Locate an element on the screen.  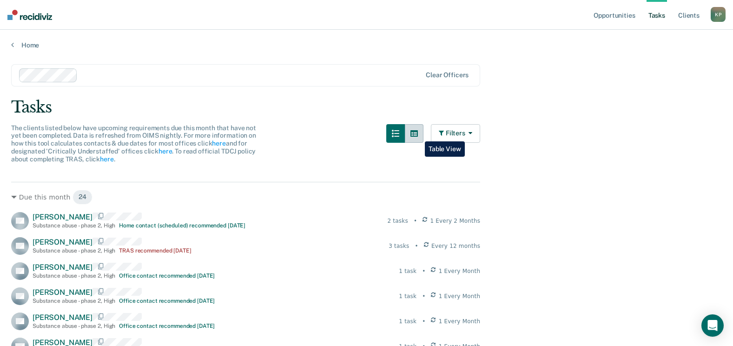
span: Every 12 months is located at coordinates (455, 246).